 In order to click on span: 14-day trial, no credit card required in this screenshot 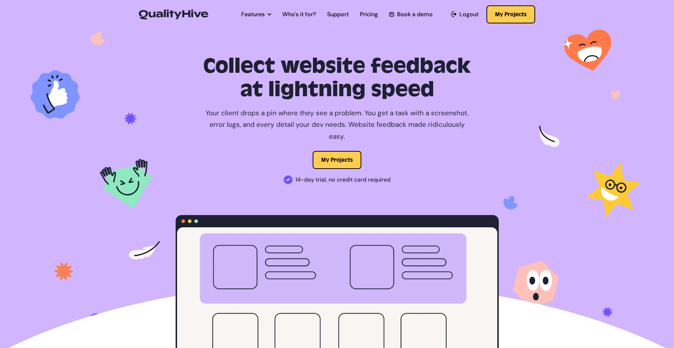, I will do `click(343, 180)`.